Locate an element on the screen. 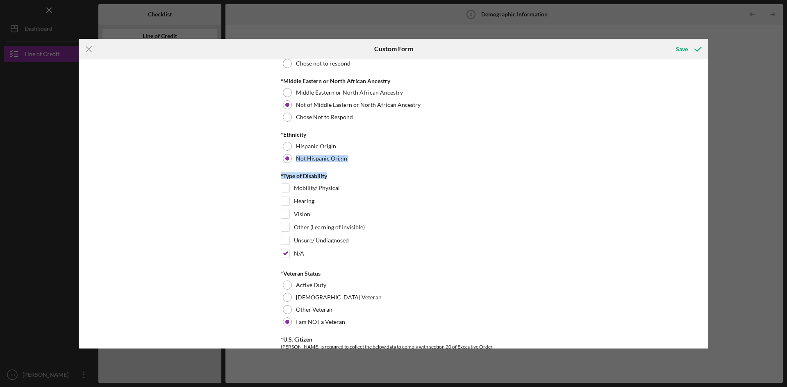 This screenshot has height=387, width=787. button: Save is located at coordinates (688, 49).